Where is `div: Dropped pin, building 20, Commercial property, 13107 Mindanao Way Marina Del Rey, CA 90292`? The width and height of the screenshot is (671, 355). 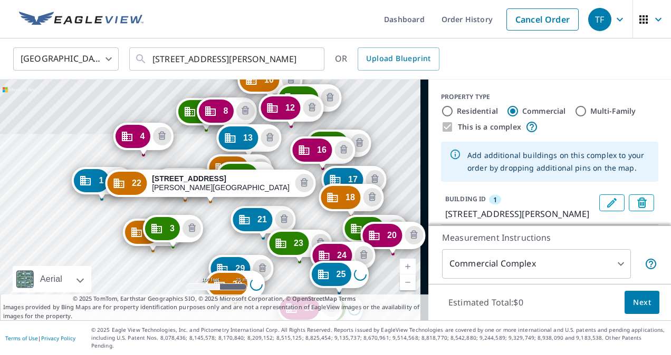 div: Dropped pin, building 20, Commercial property, 13107 Mindanao Way Marina Del Rey, CA 90292 is located at coordinates (392, 238).